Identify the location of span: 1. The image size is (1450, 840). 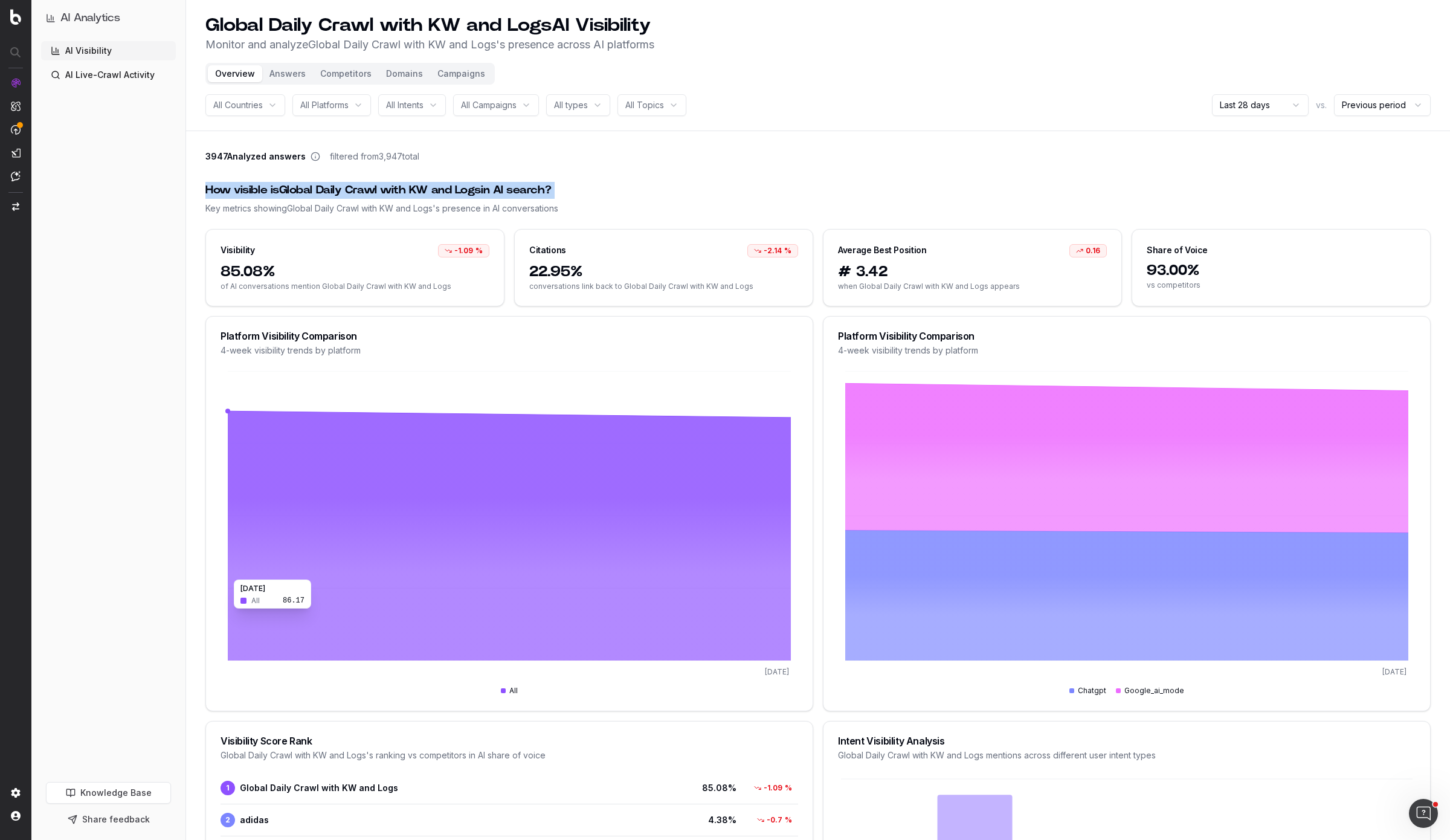
(228, 788).